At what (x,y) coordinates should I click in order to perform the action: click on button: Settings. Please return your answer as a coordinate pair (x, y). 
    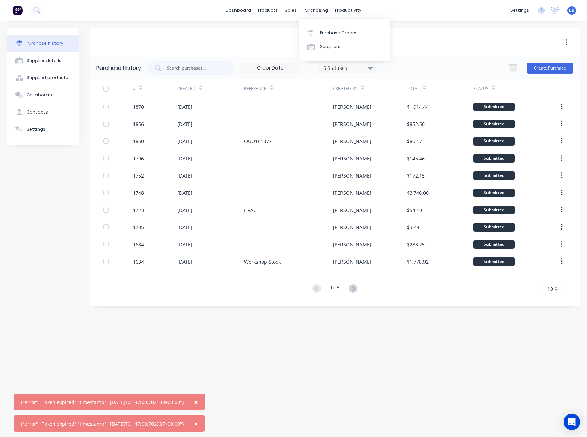
    Looking at the image, I should click on (43, 129).